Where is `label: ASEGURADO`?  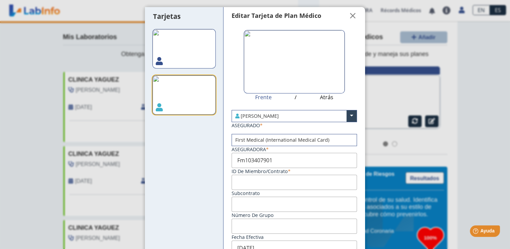
label: ASEGURADO is located at coordinates (247, 125).